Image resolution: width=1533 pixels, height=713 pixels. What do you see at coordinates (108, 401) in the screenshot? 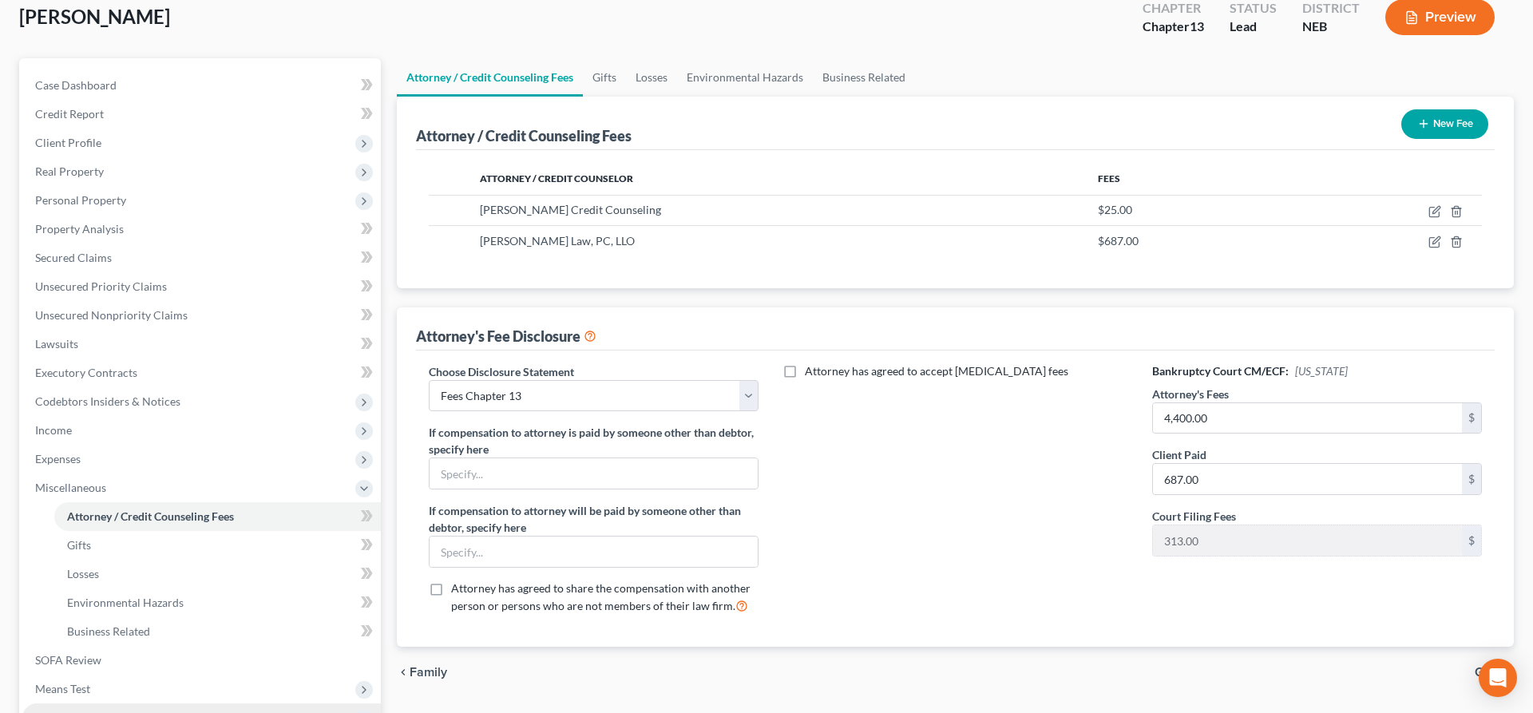
I see `span: Codebtors Insiders & Notices` at bounding box center [108, 401].